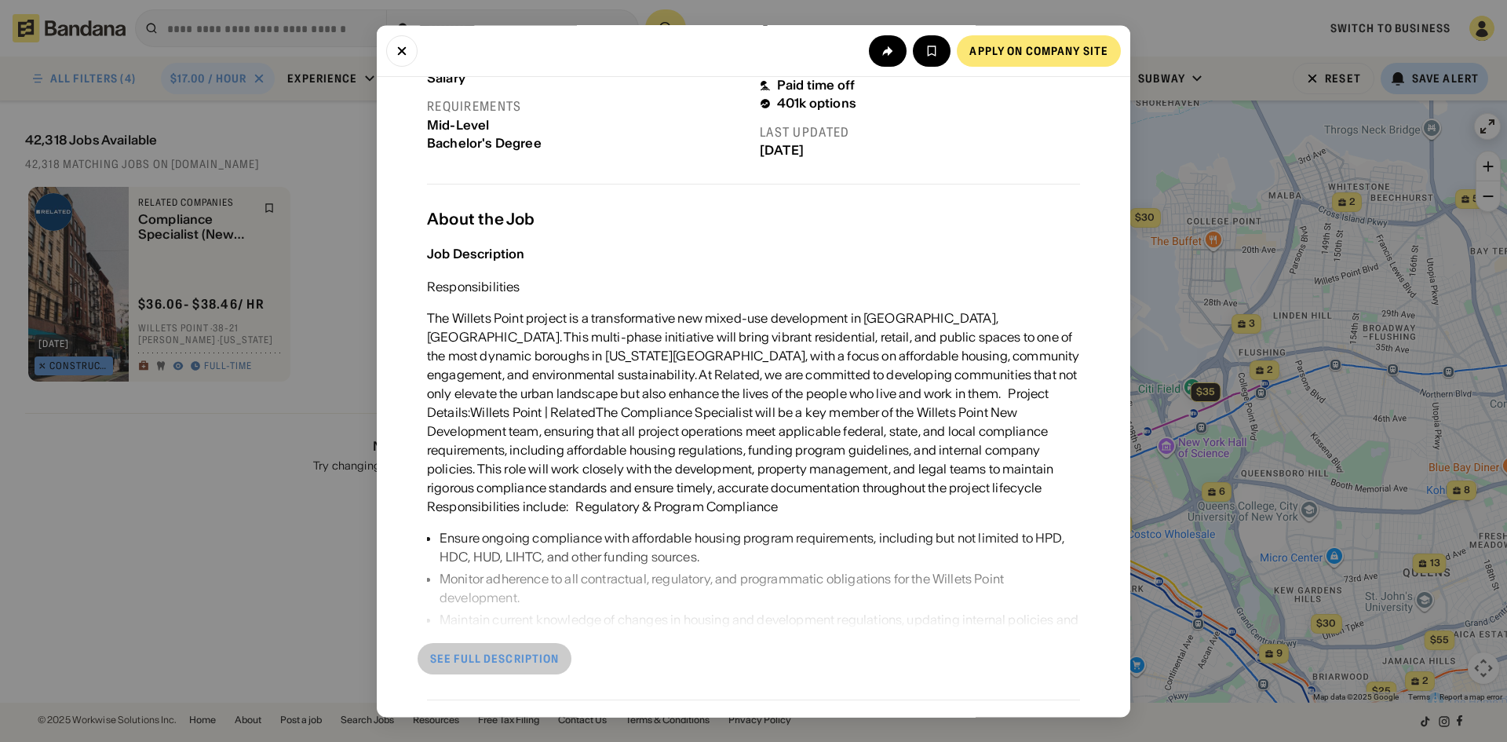 This screenshot has width=1507, height=742. What do you see at coordinates (587, 78) in the screenshot?
I see `div: Salary` at bounding box center [587, 78].